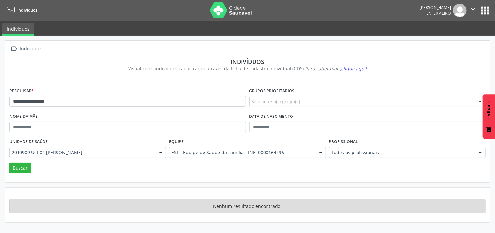 The height and width of the screenshot is (233, 495). Describe the element at coordinates (276, 101) in the screenshot. I see `span: Selecione o(s) grupo(s)` at that location.